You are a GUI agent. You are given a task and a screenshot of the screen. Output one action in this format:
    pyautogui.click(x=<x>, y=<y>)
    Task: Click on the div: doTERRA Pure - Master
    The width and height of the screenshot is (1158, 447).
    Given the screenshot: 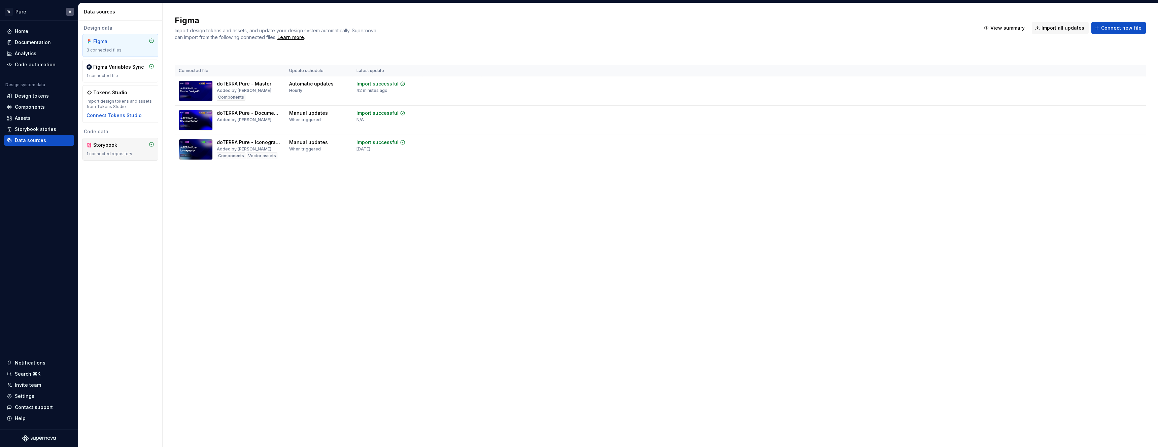 What is the action you would take?
    pyautogui.click(x=244, y=84)
    